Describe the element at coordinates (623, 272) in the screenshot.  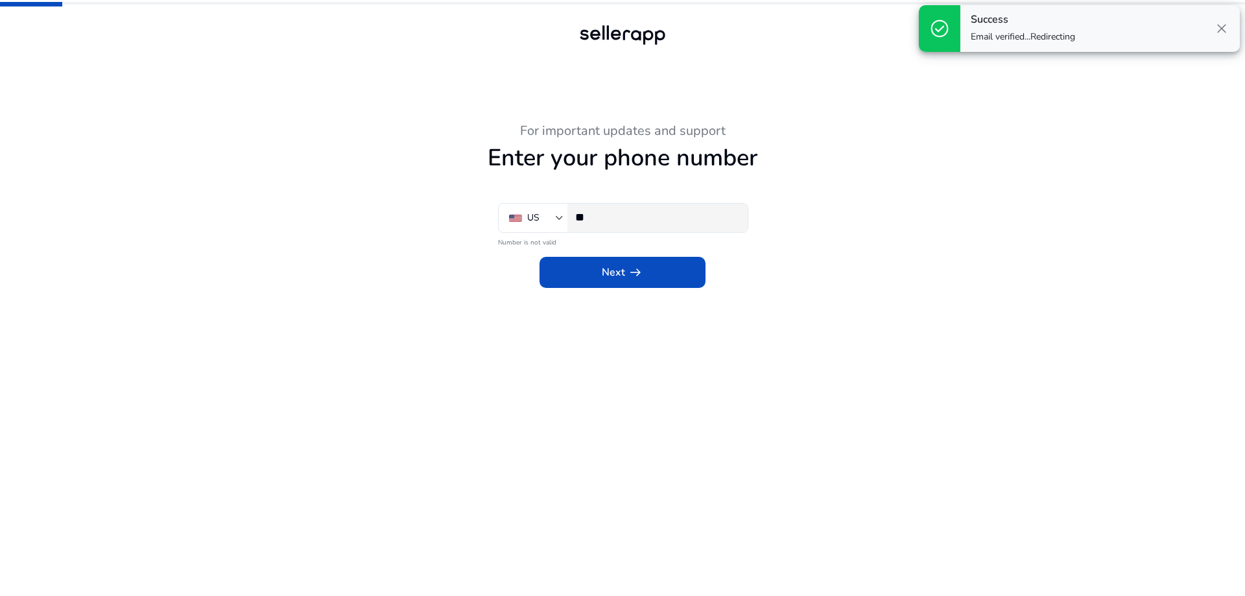
I see `button: Nextarrow_right_alt` at that location.